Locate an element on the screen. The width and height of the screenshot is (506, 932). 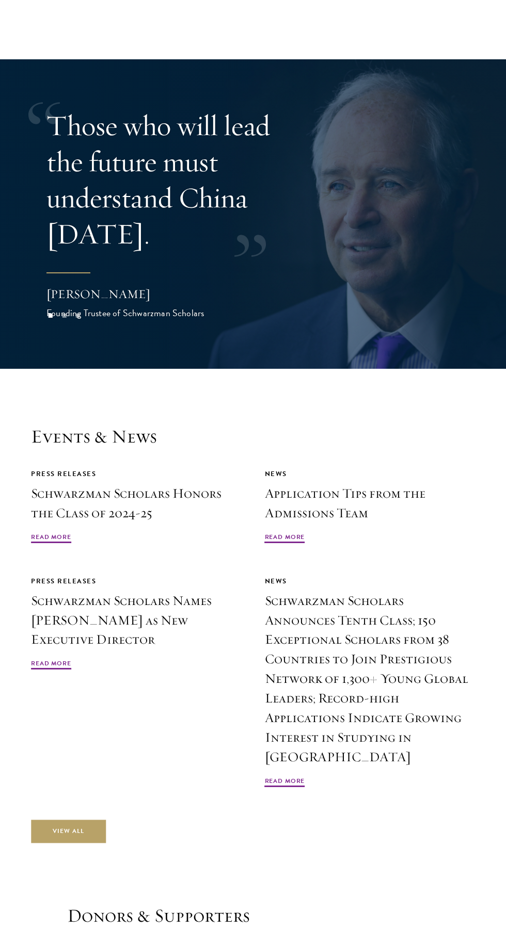
h3: Schwarzman Scholars Honors the Class of 2024-25 is located at coordinates (136, 504).